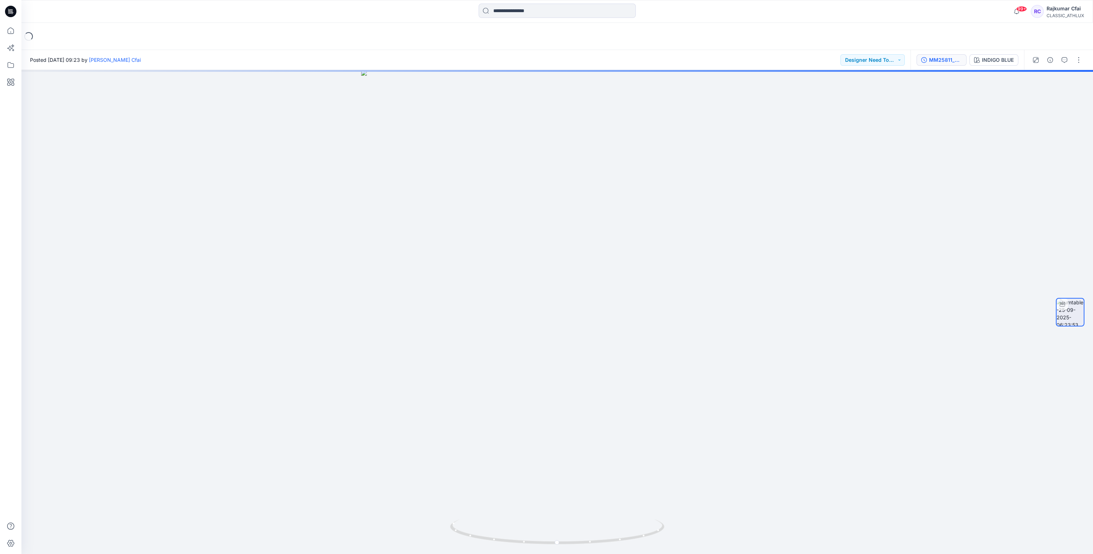 This screenshot has height=554, width=1093. Describe the element at coordinates (1065, 9) in the screenshot. I see `div: Rajkumar Cfai` at that location.